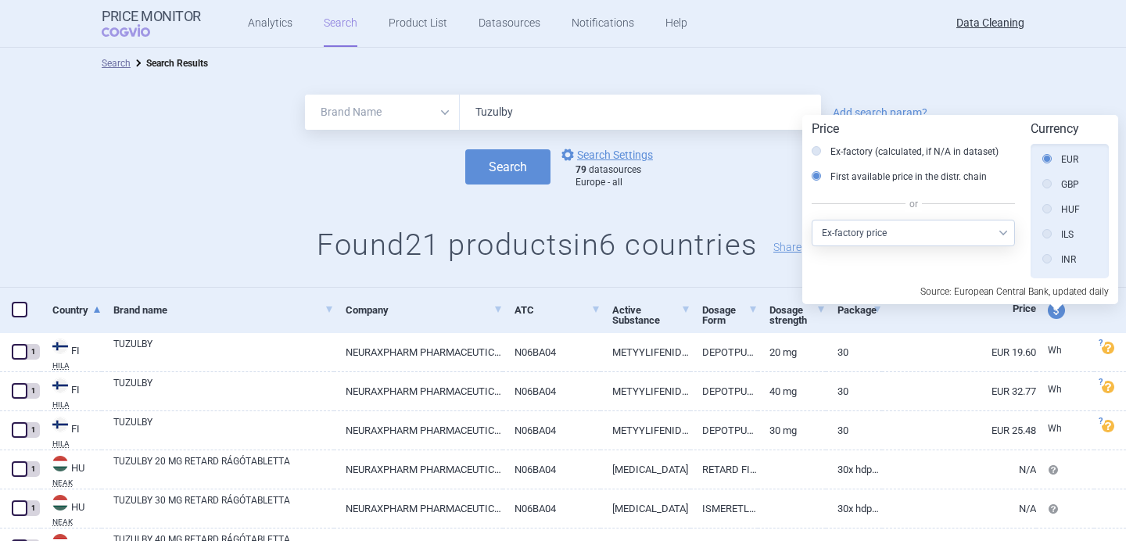 Image resolution: width=1126 pixels, height=541 pixels. Describe the element at coordinates (1058, 234) in the screenshot. I see `label: ILS` at that location.